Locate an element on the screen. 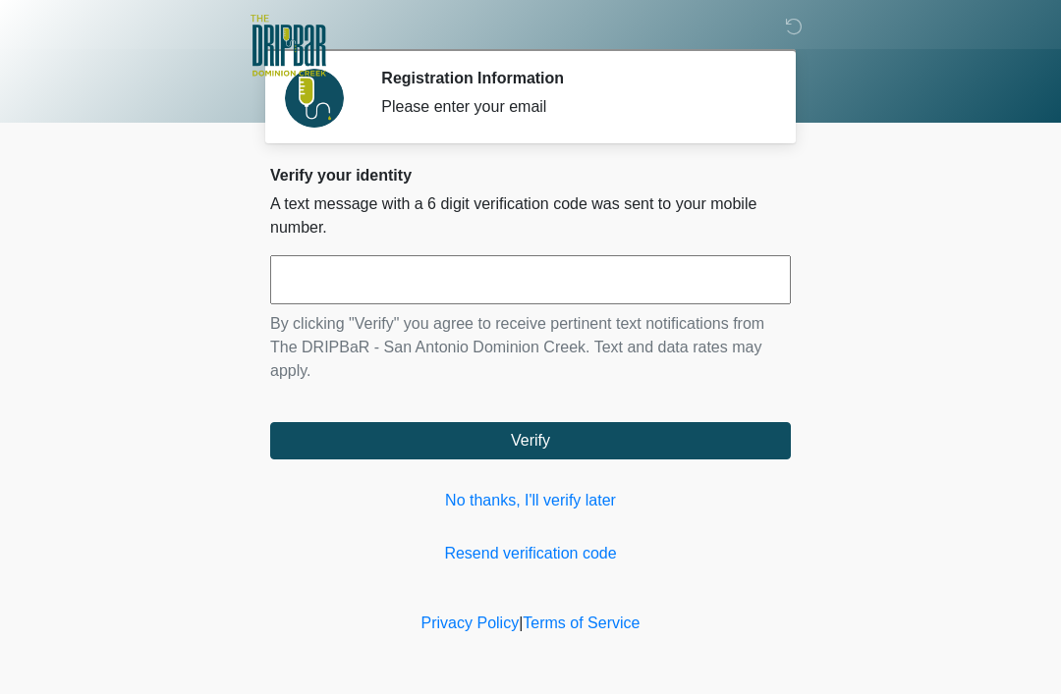 The height and width of the screenshot is (694, 1061). button: Verify is located at coordinates (530, 441).